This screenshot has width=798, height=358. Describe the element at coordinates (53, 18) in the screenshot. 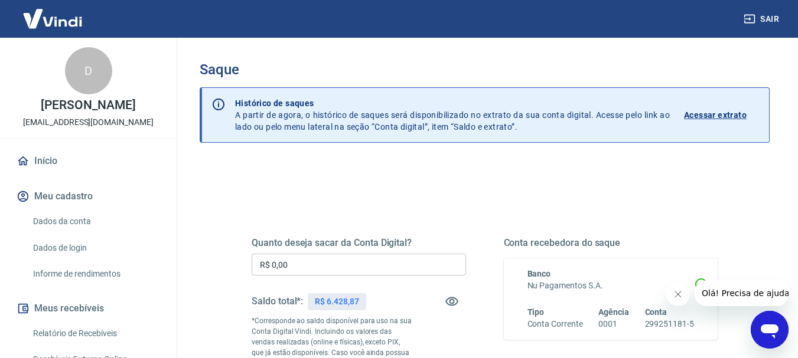

I see `img: Vindi` at that location.